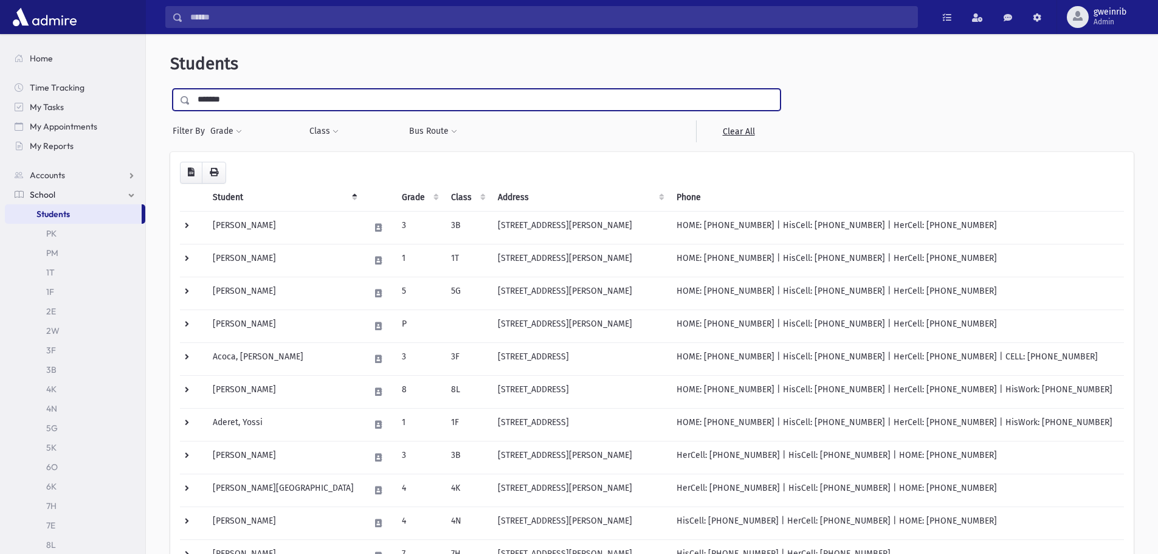 The width and height of the screenshot is (1158, 554). What do you see at coordinates (1110, 22) in the screenshot?
I see `span: Admin` at bounding box center [1110, 22].